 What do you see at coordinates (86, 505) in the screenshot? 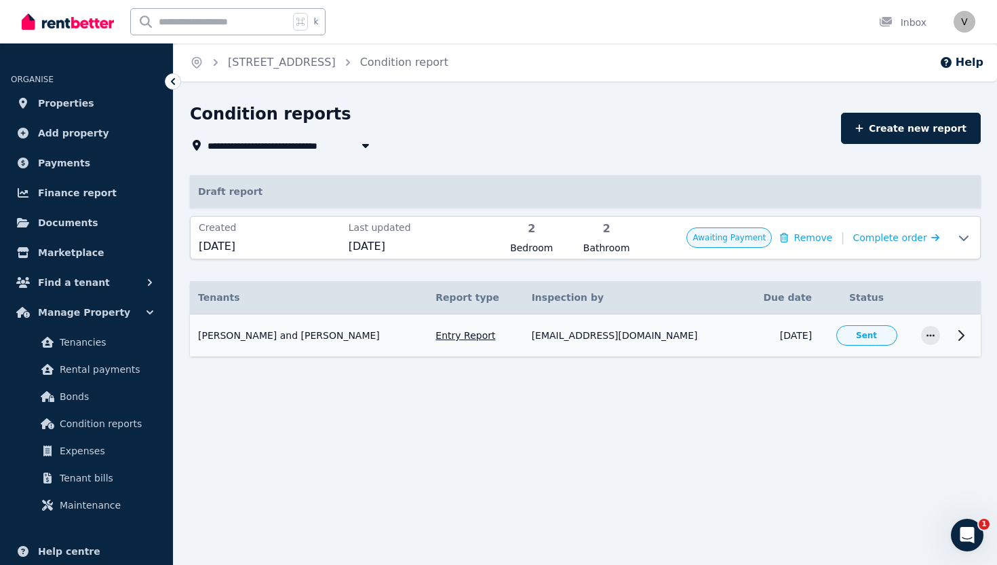
I see `a: Maintenance` at bounding box center [86, 505].